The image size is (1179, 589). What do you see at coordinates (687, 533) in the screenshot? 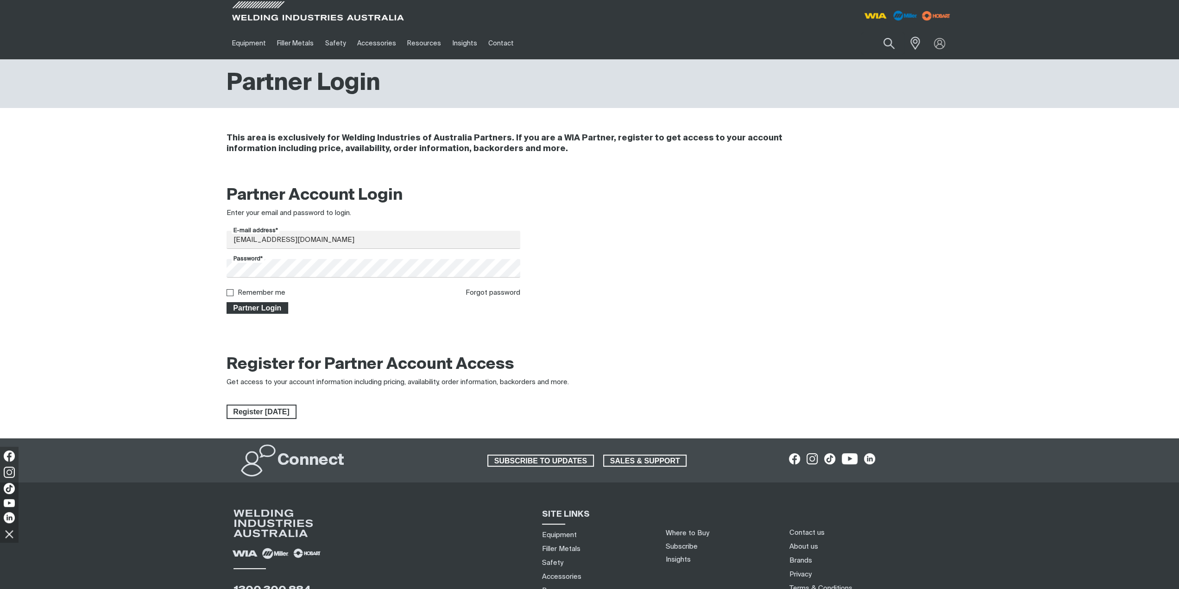
I see `a: Where to Buy` at bounding box center [687, 533].